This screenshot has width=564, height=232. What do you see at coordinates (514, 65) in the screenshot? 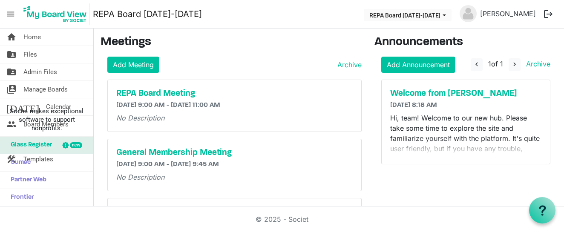
I see `button: navigate_next` at bounding box center [514, 65].